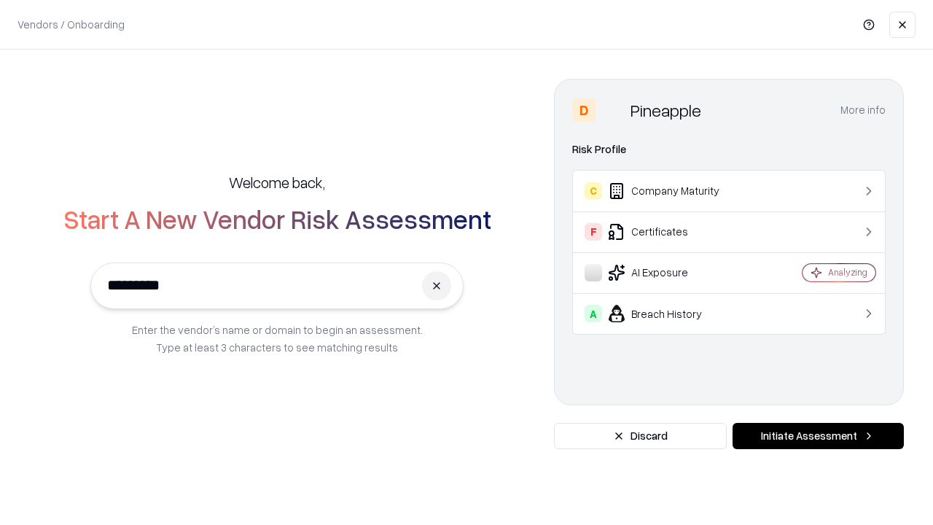  What do you see at coordinates (640, 436) in the screenshot?
I see `button: Discard` at bounding box center [640, 436].